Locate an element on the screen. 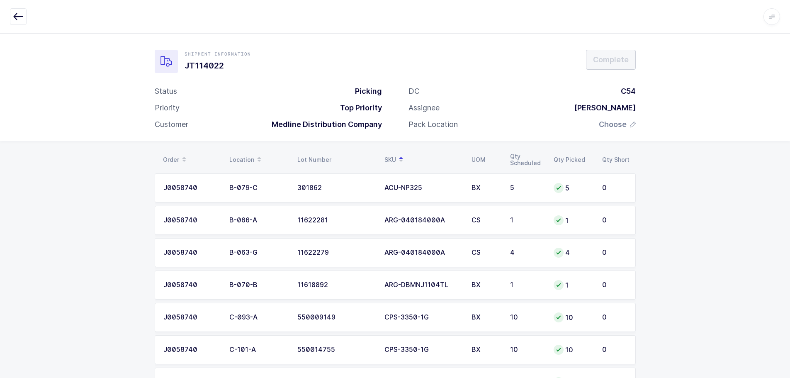  div: Picking is located at coordinates (365, 91).